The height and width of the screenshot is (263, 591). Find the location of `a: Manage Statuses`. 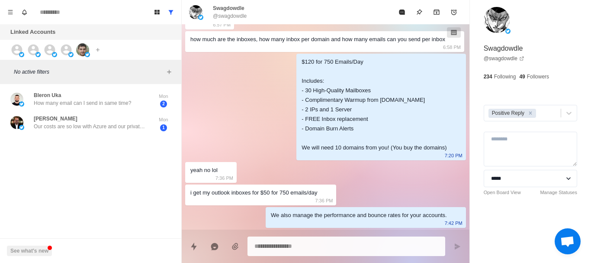

a: Manage Statuses is located at coordinates (559, 192).